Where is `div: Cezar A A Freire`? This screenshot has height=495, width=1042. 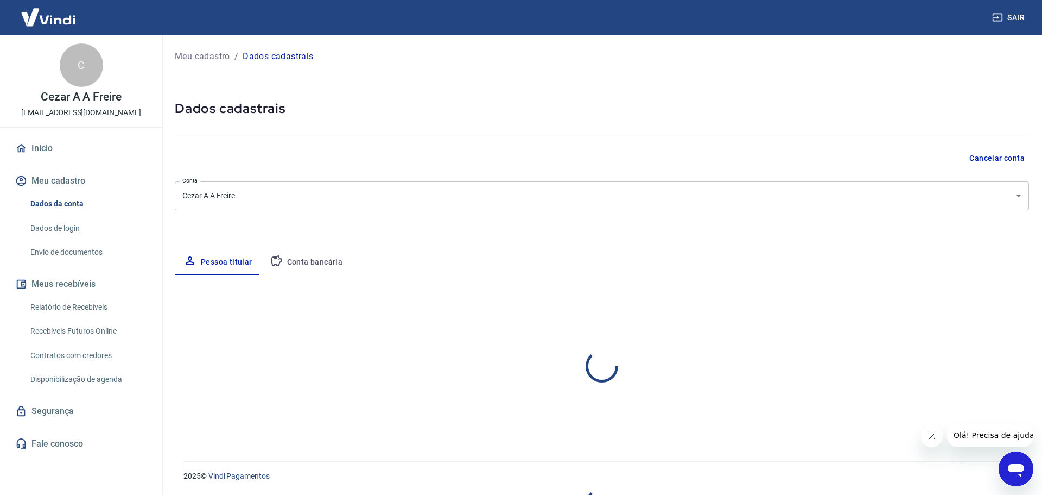
div: Cezar A A Freire is located at coordinates (602, 195).